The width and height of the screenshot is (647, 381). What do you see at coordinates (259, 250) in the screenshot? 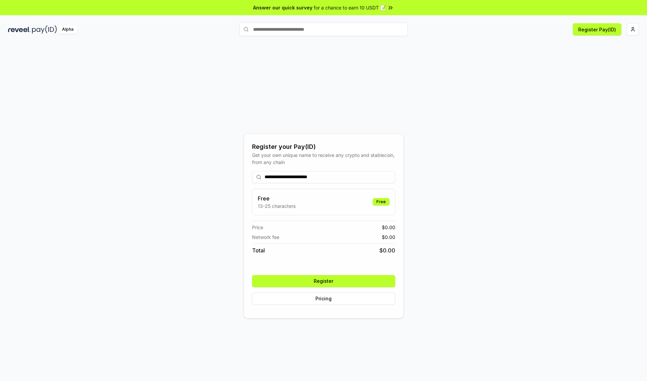
I see `span: Total` at bounding box center [259, 250].